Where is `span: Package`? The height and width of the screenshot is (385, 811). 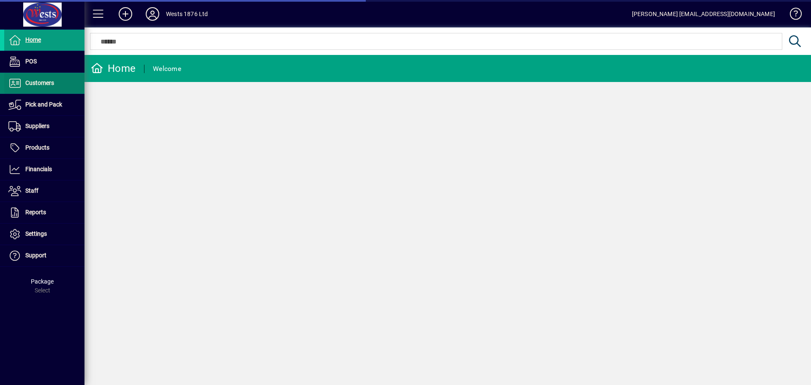
span: Package is located at coordinates (42, 281).